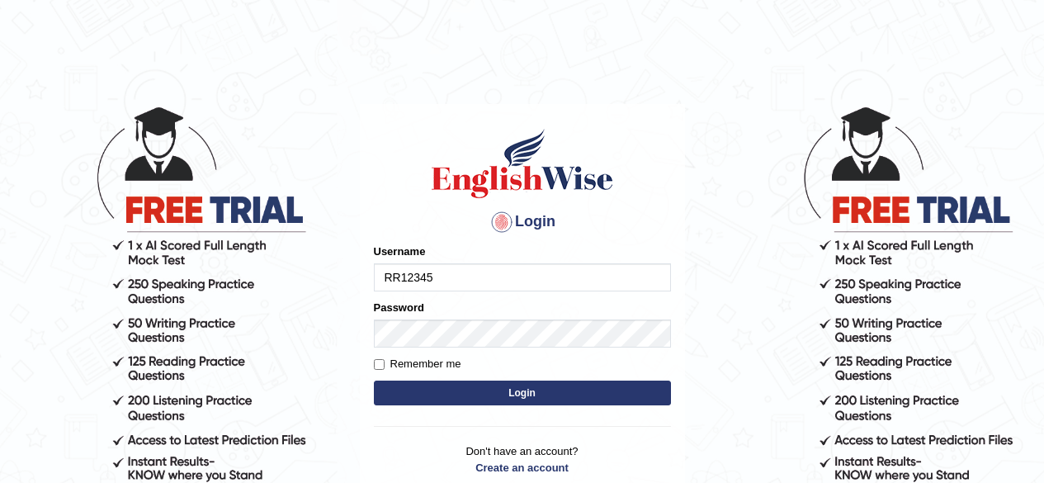 This screenshot has height=483, width=1044. Describe the element at coordinates (399, 251) in the screenshot. I see `label: Username` at that location.